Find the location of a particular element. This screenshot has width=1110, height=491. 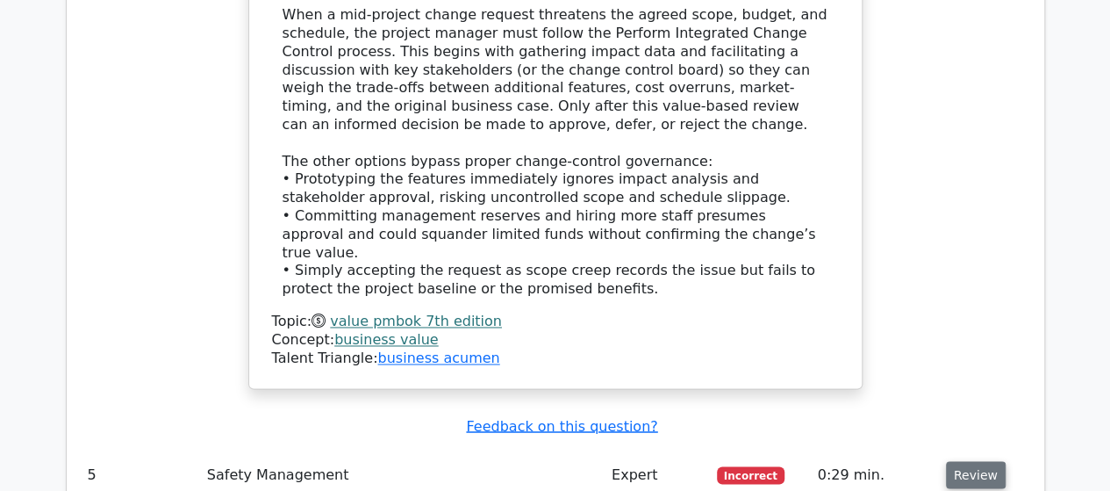

div: Concept: is located at coordinates (555, 340).